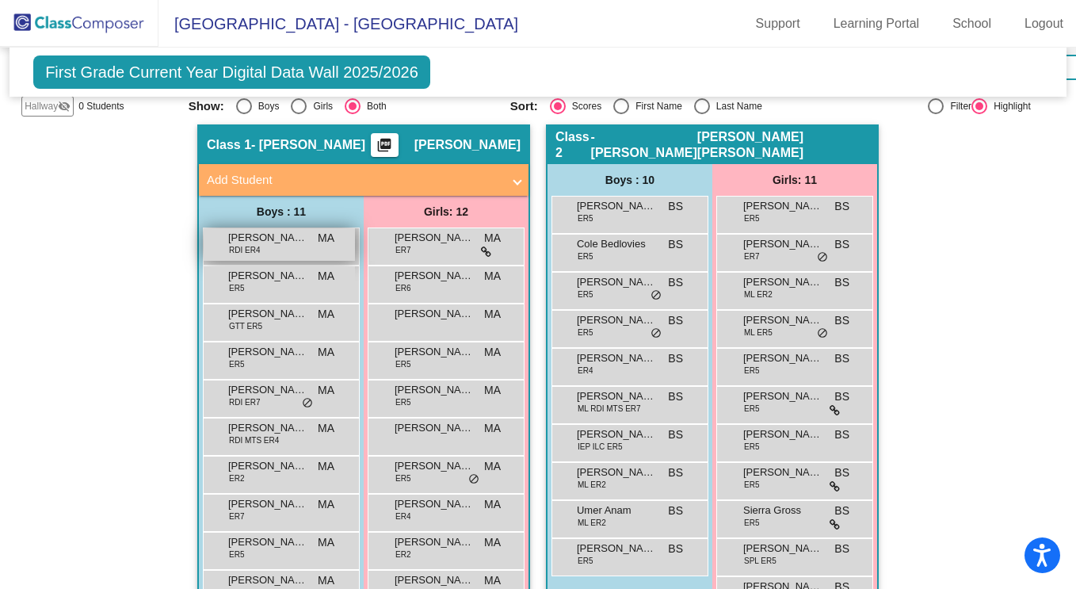 This screenshot has height=589, width=1076. I want to click on span: IEP ILC ER5, so click(600, 446).